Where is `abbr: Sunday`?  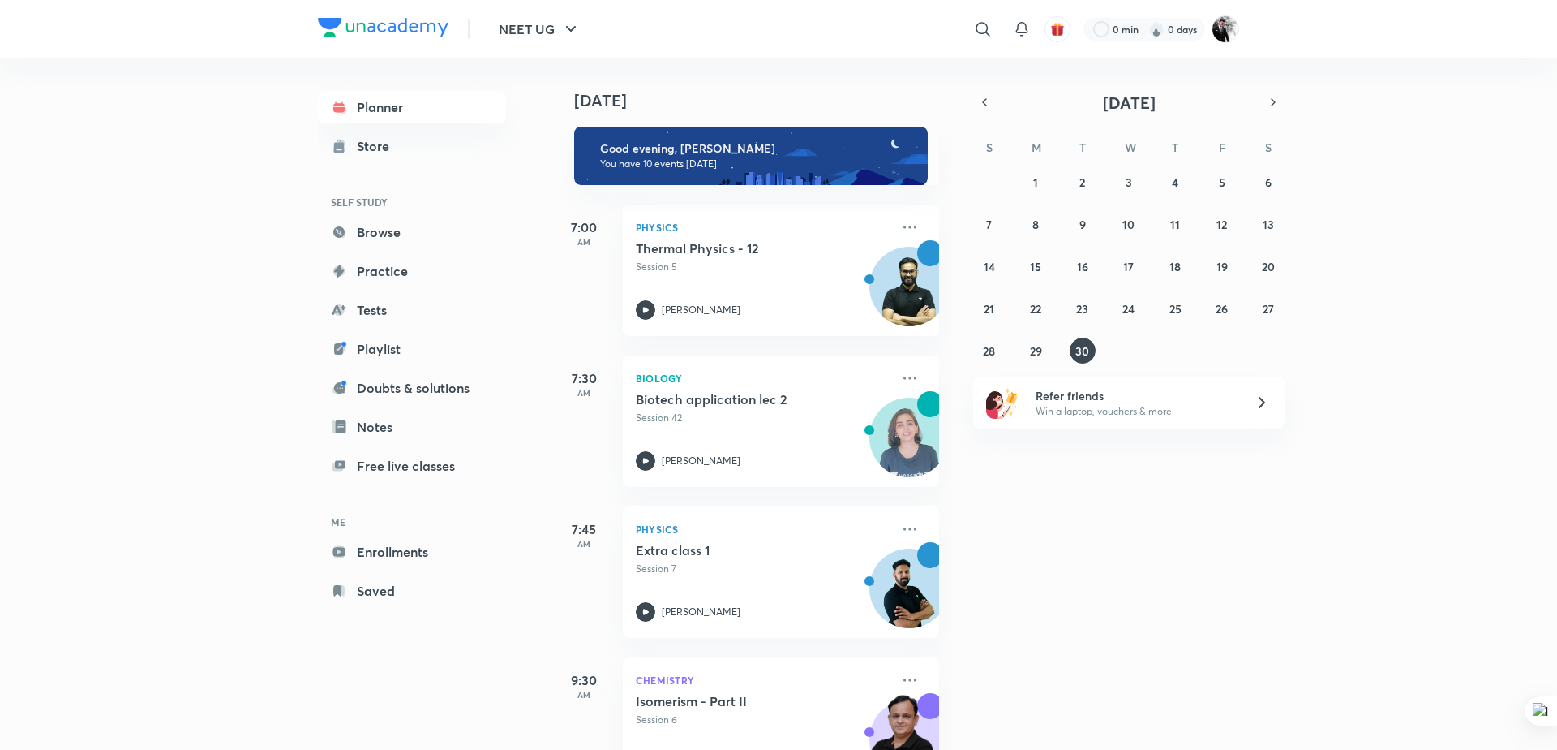 abbr: Sunday is located at coordinates (990, 147).